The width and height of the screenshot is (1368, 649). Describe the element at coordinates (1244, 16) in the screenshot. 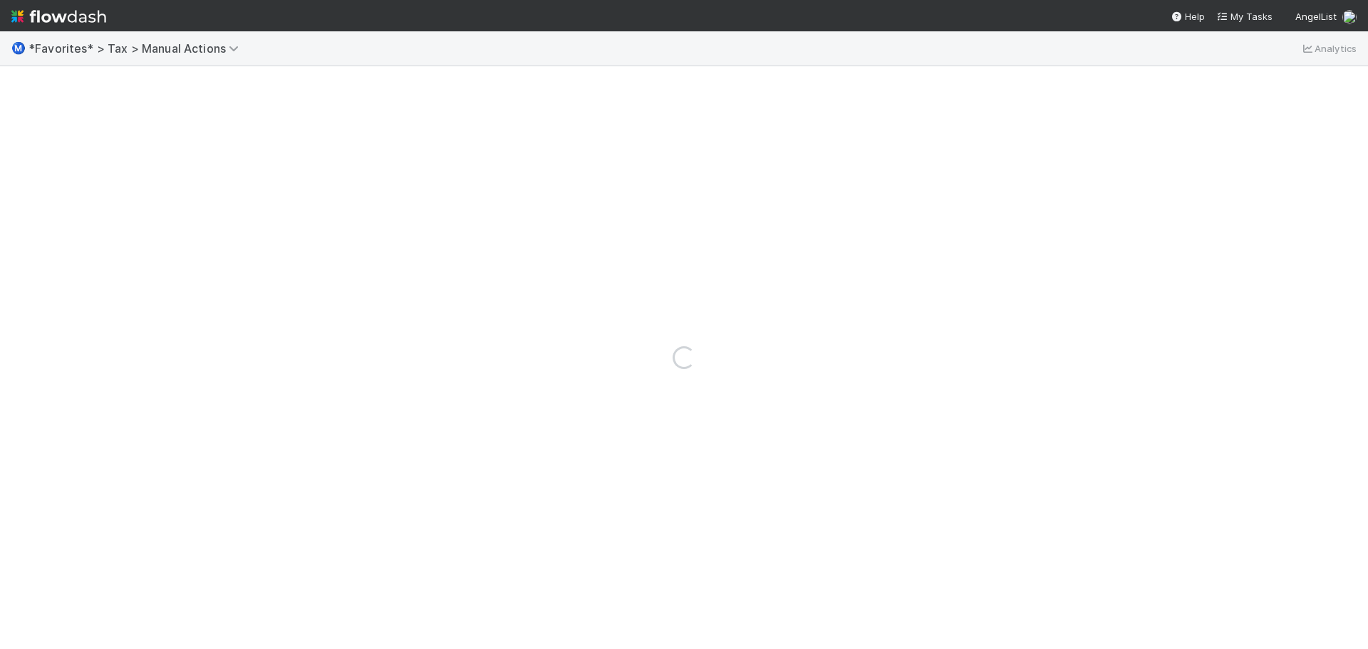

I see `span: My Tasks` at that location.